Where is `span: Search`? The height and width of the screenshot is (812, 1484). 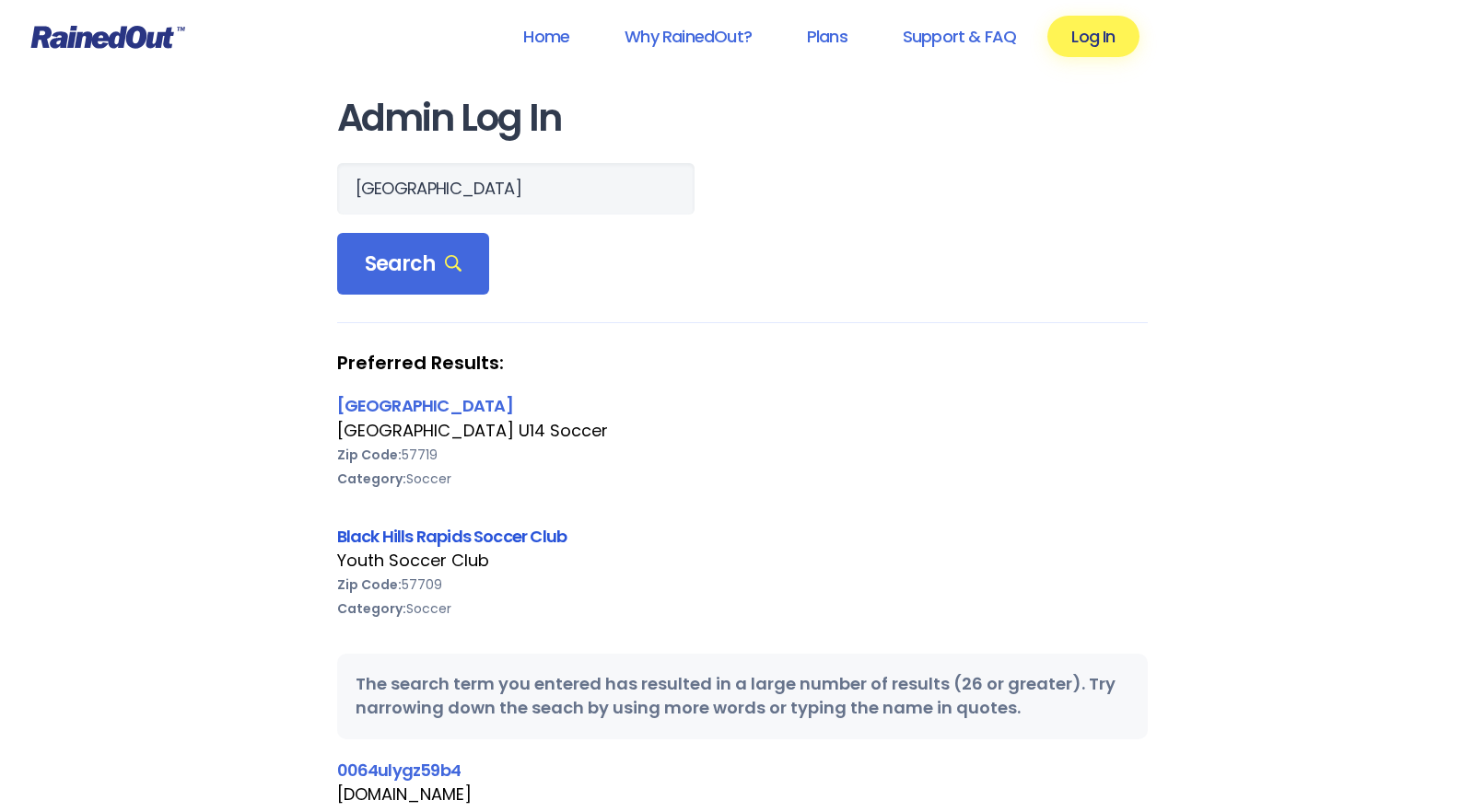 span: Search is located at coordinates (413, 264).